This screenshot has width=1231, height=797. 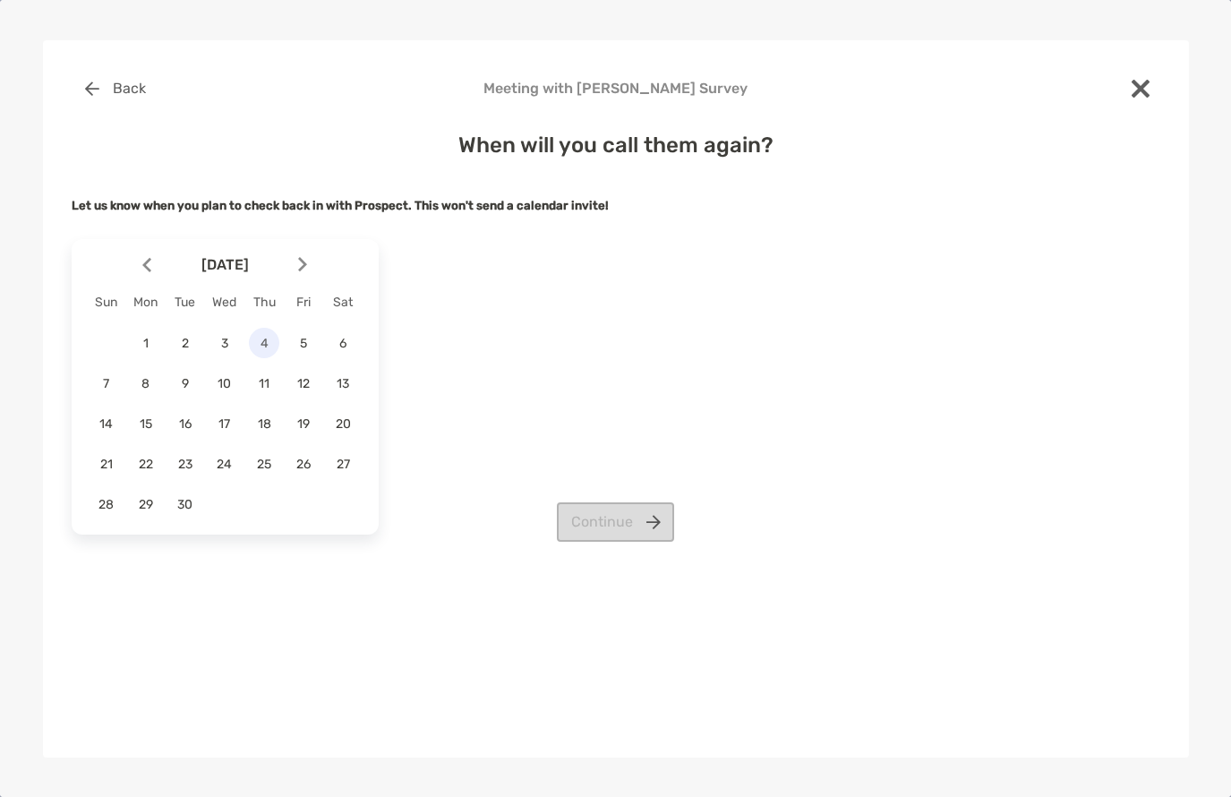 What do you see at coordinates (225, 383) in the screenshot?
I see `span: 10` at bounding box center [225, 383].